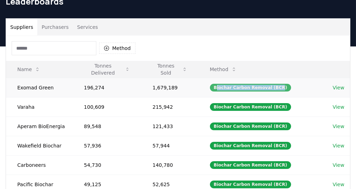  What do you see at coordinates (39, 107) in the screenshot?
I see `td: Varaha` at bounding box center [39, 107].